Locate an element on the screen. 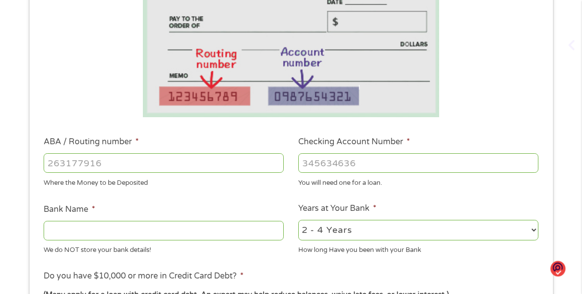 The height and width of the screenshot is (294, 582). div: How long Have you been with your Bank is located at coordinates (418, 249).